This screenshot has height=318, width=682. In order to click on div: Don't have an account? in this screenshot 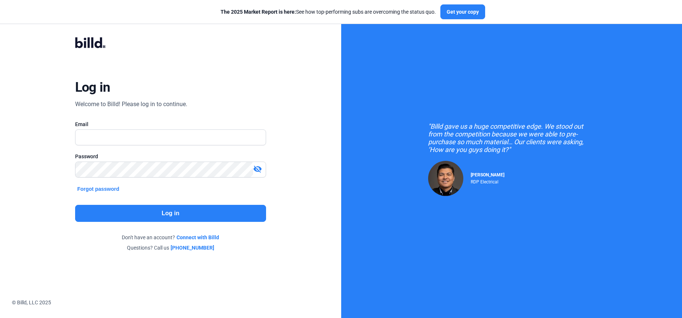, I will do `click(171, 238)`.